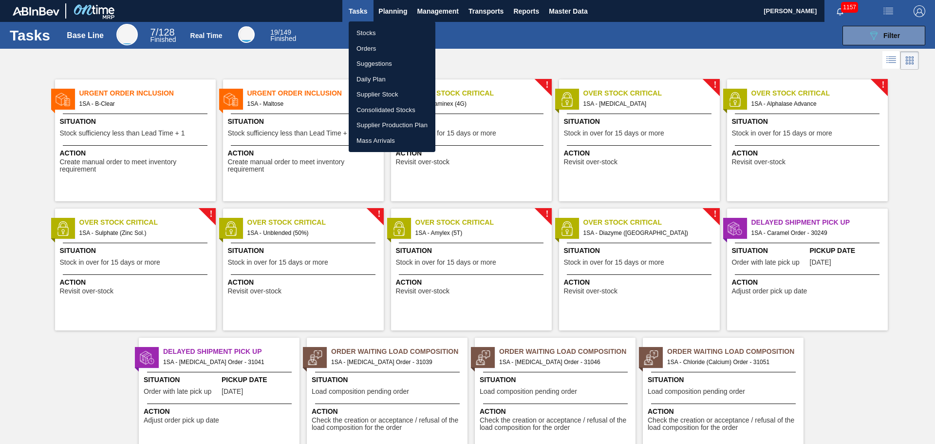 This screenshot has width=935, height=444. Describe the element at coordinates (392, 33) in the screenshot. I see `li: Stocks` at that location.